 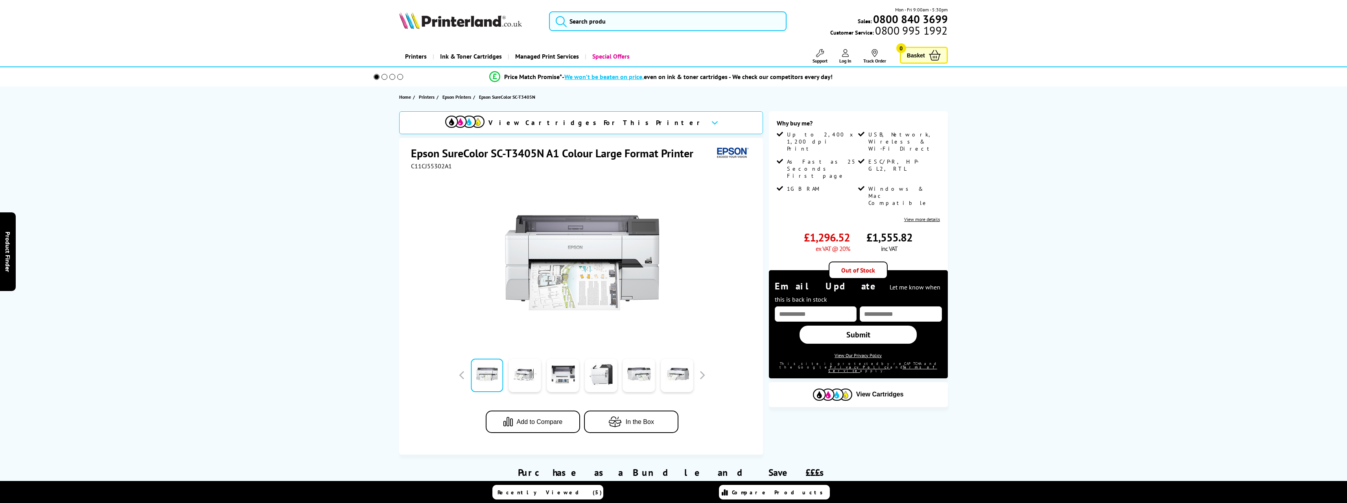 What do you see at coordinates (922, 219) in the screenshot?
I see `a: View more details` at bounding box center [922, 219].